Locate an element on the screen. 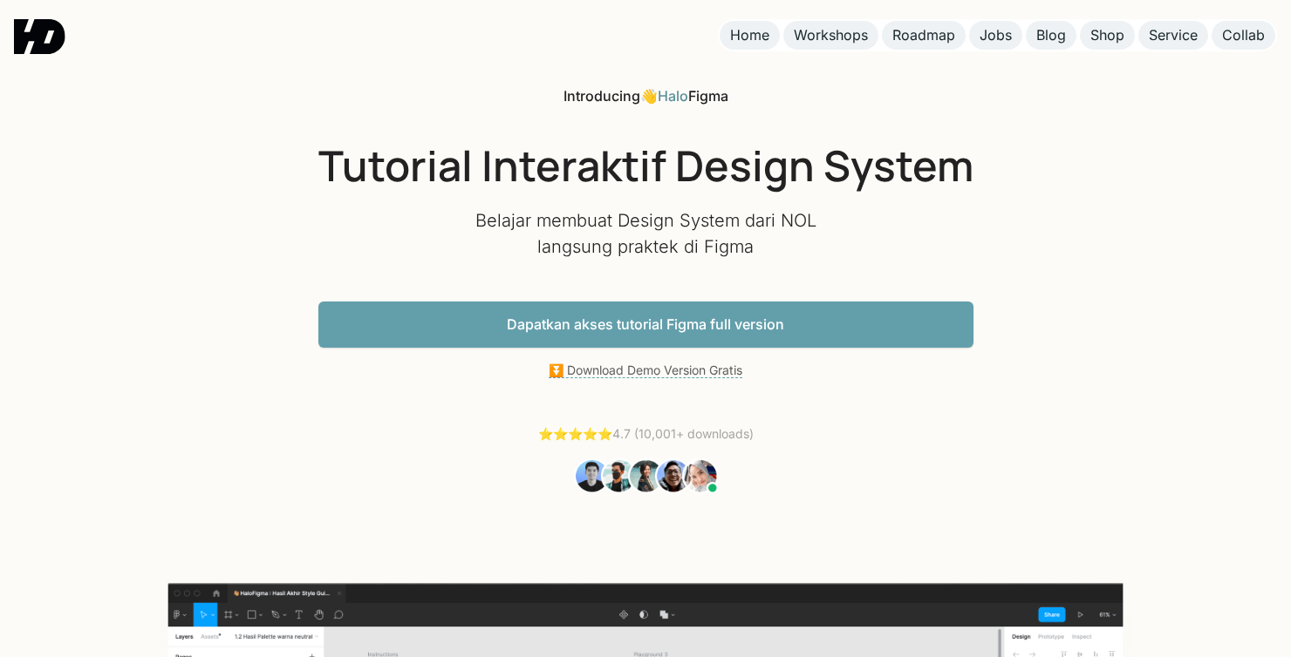 This screenshot has width=1291, height=657. a: Dapatkan akses tutorial Figma full version is located at coordinates (645, 324).